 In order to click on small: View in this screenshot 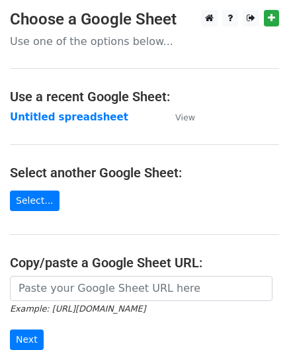, I will do `click(185, 117)`.